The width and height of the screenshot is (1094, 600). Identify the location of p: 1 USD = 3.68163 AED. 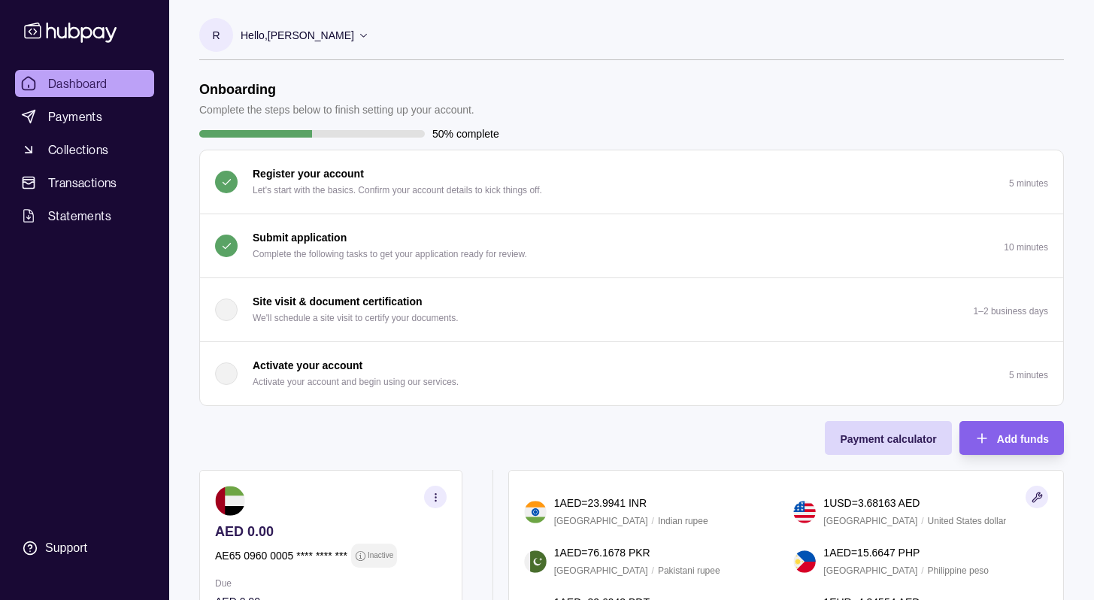
(871, 503).